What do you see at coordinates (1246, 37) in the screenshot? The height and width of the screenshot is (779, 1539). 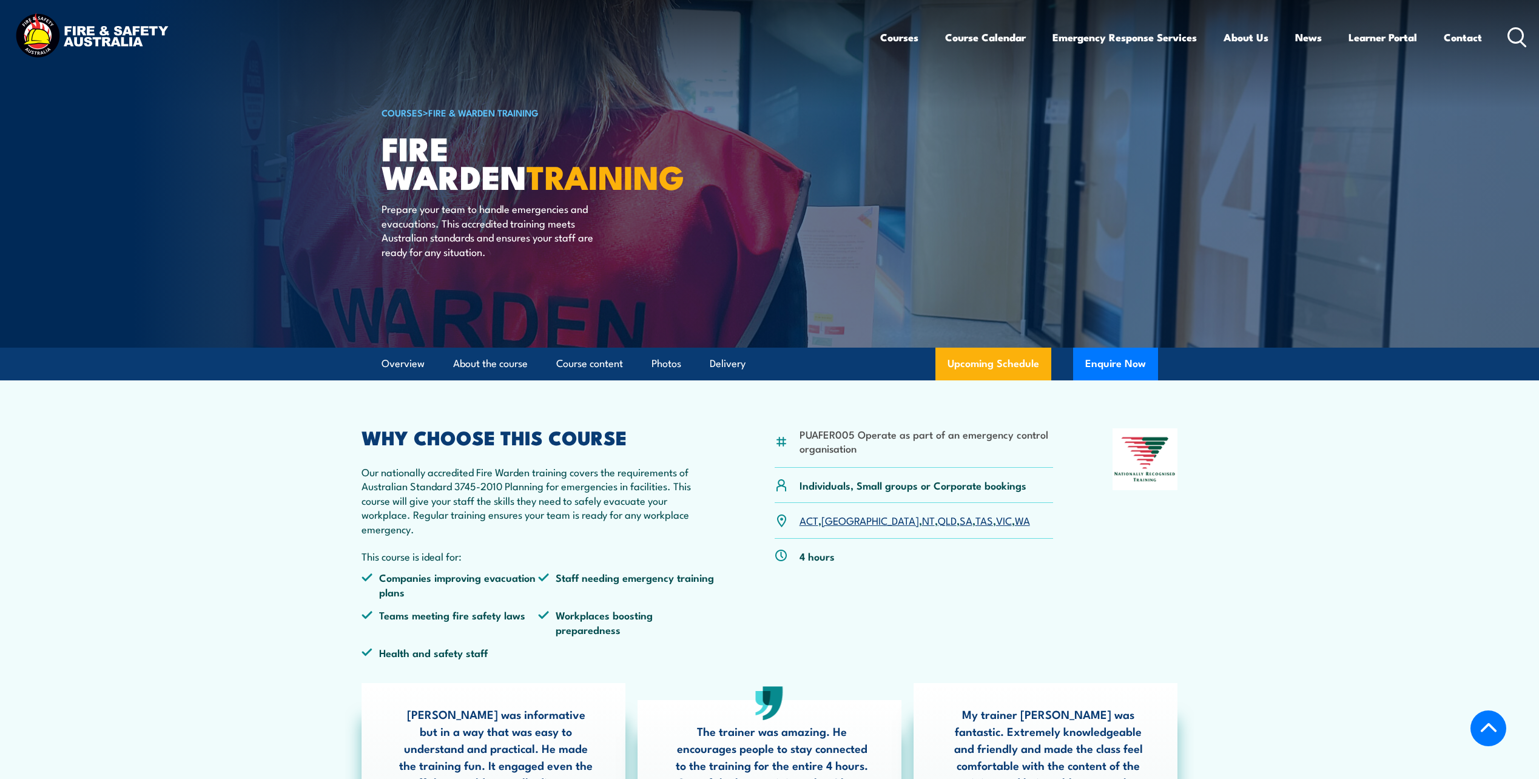 I see `a: About Us` at bounding box center [1246, 37].